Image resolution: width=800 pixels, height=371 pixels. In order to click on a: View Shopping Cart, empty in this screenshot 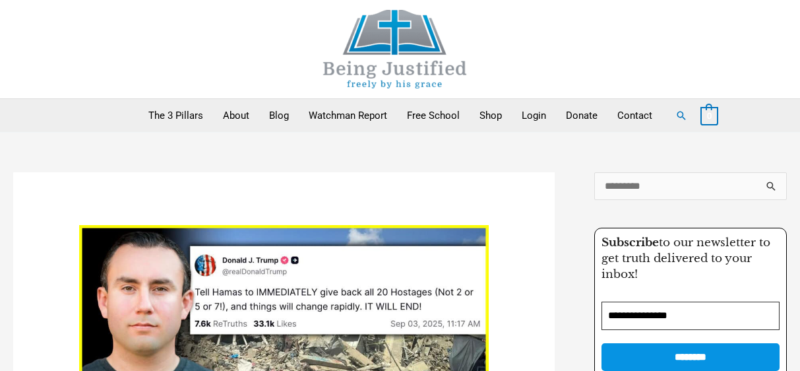, I will do `click(709, 115)`.